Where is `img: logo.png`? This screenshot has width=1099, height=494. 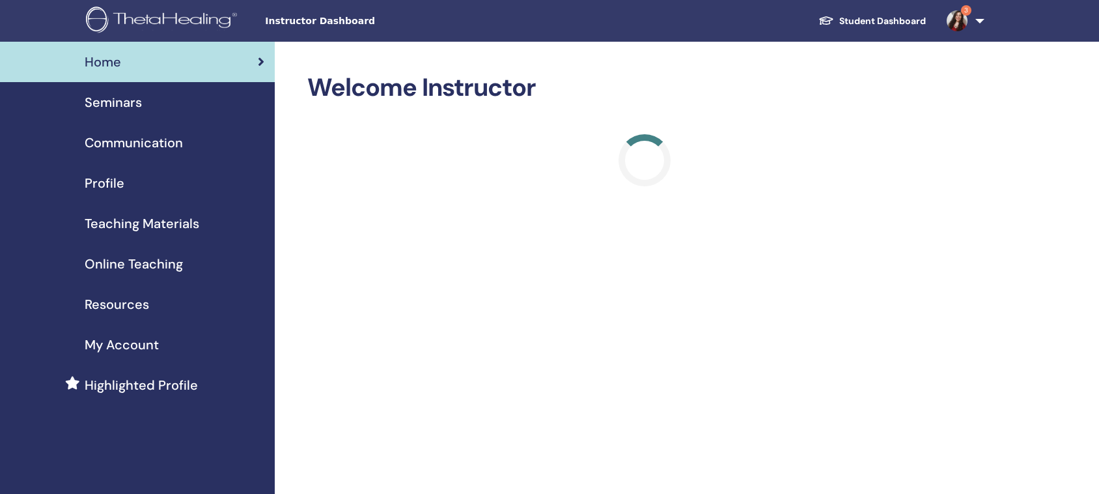
img: logo.png is located at coordinates (163, 21).